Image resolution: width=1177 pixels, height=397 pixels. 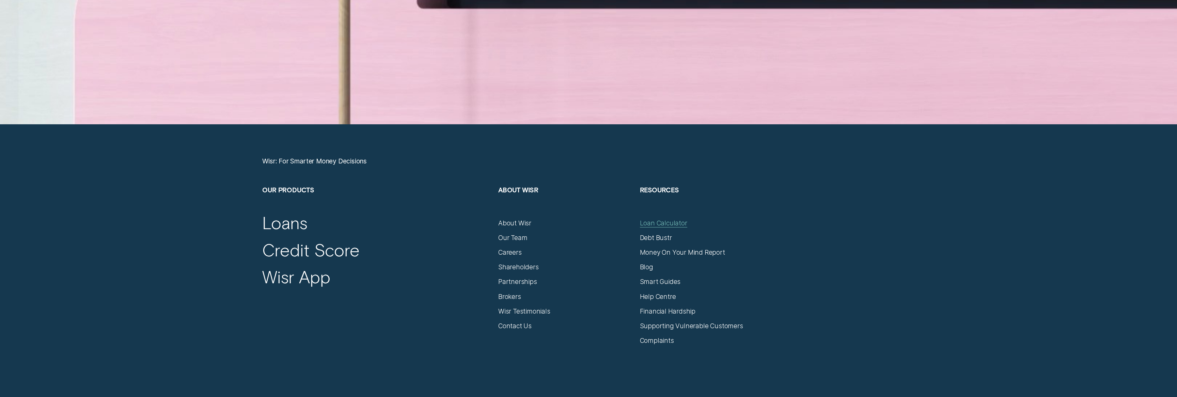 What do you see at coordinates (515, 326) in the screenshot?
I see `div: Contact Us` at bounding box center [515, 326].